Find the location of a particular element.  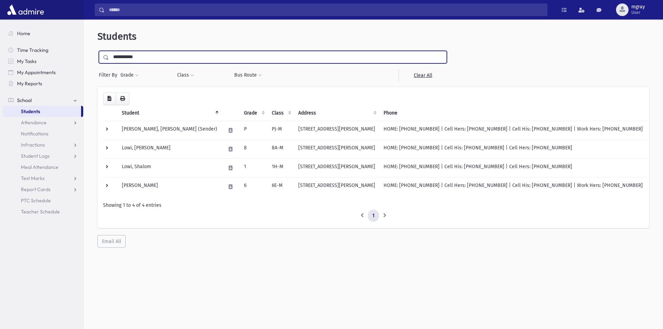

span: My Appointments is located at coordinates (36, 72).